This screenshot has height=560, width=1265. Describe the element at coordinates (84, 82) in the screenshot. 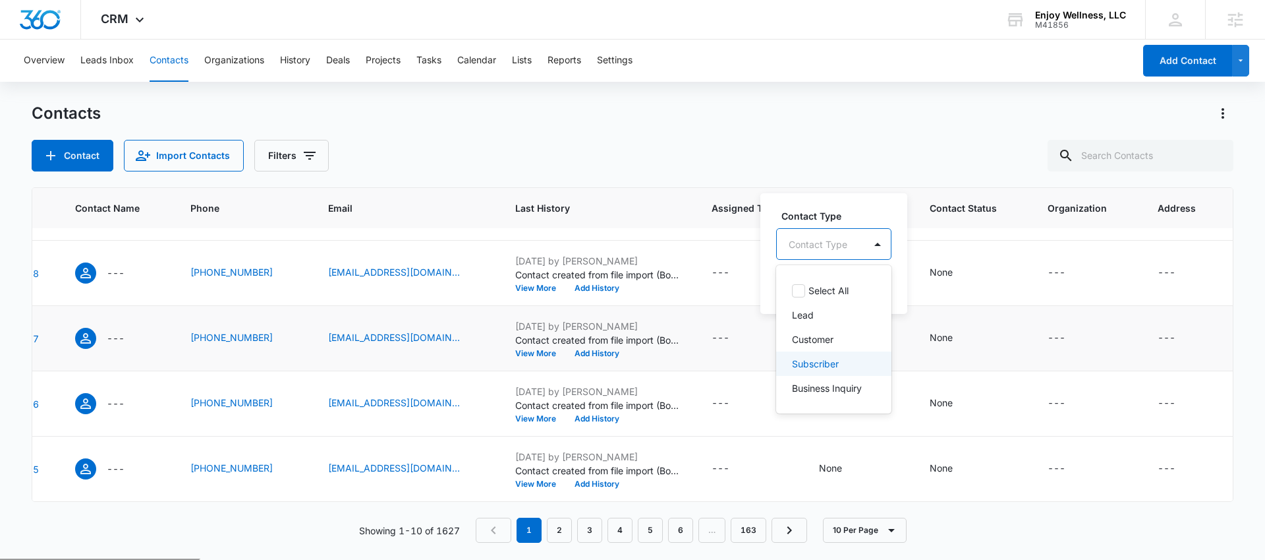

I see `div: Domain Overview` at that location.